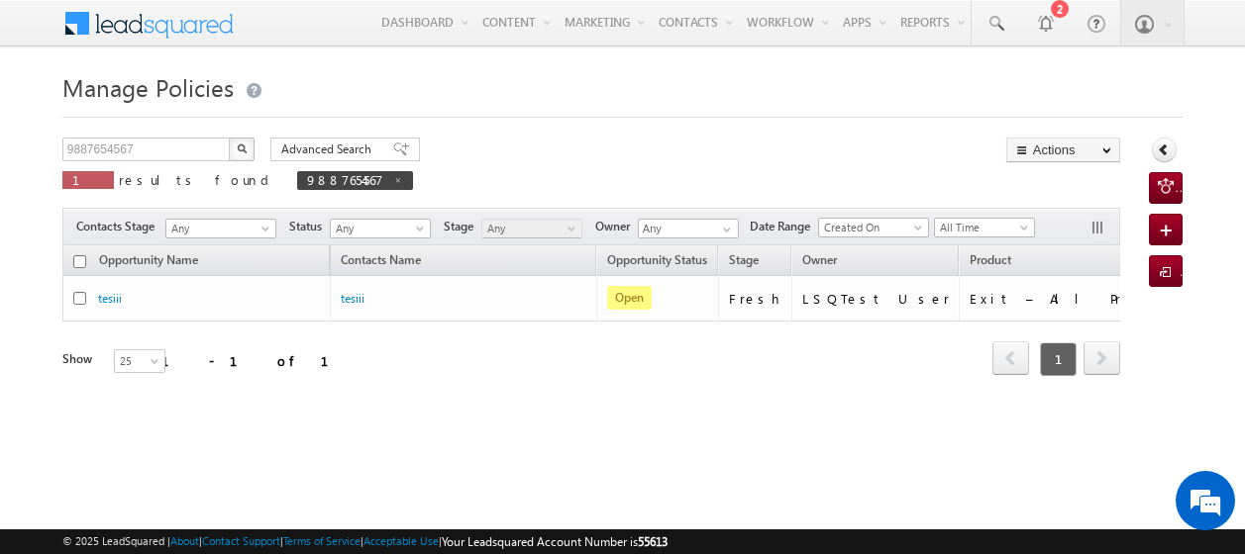  I want to click on a: Terms of Service, so click(322, 541).